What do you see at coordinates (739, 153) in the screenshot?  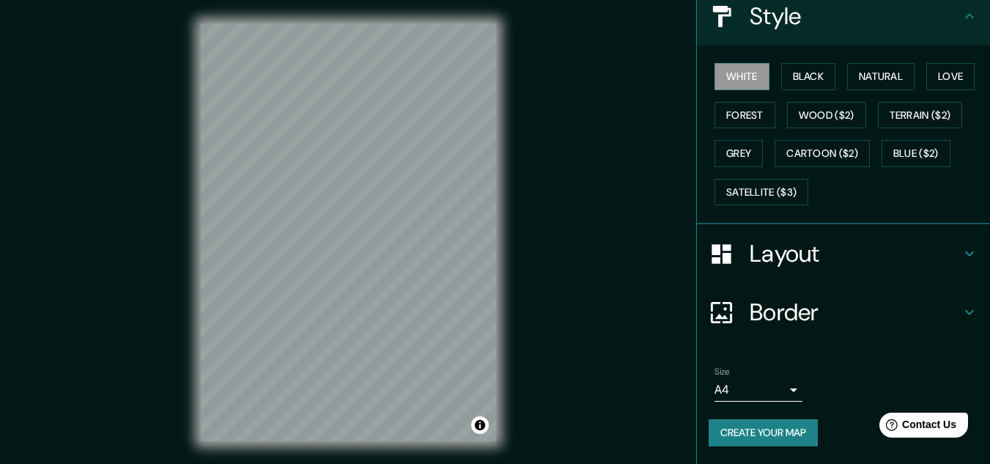 I see `button: Grey` at bounding box center [739, 153].